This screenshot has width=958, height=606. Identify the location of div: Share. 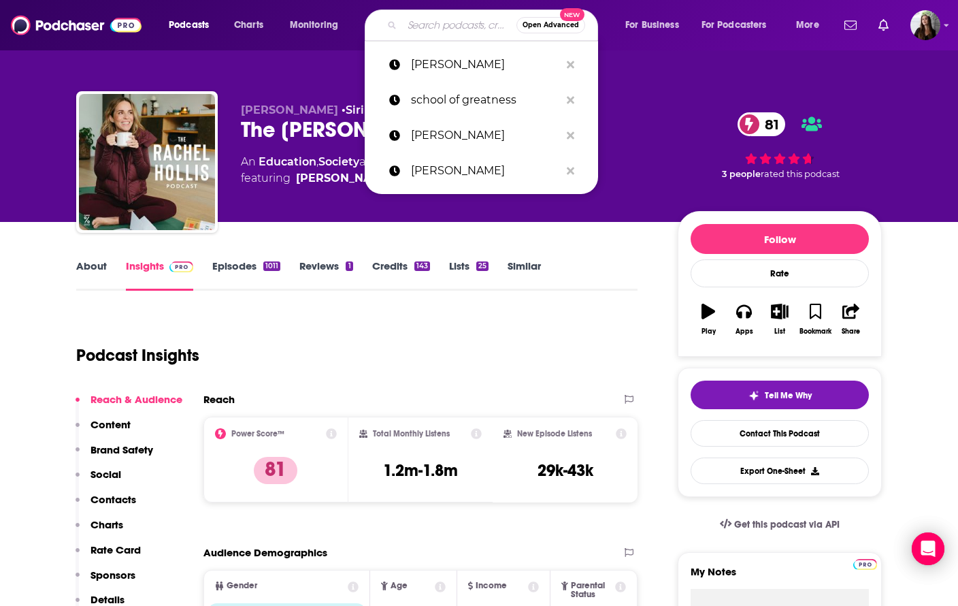
(851, 331).